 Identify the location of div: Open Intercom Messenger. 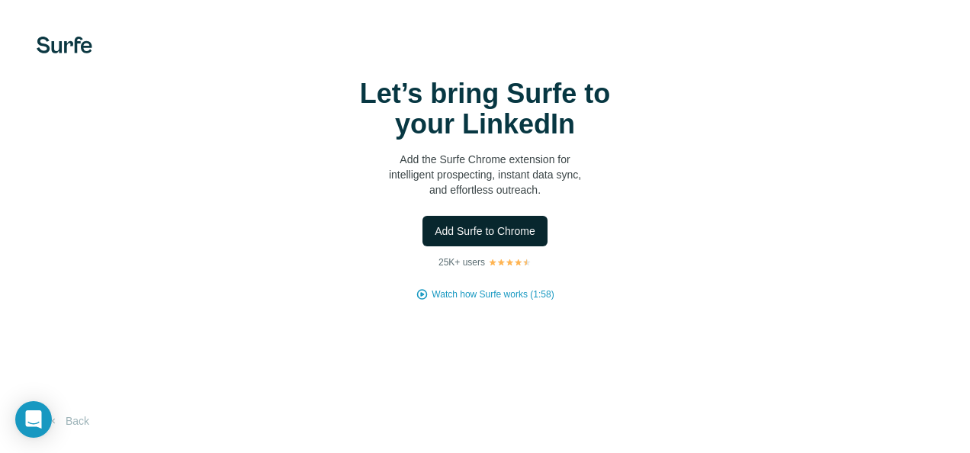
(34, 419).